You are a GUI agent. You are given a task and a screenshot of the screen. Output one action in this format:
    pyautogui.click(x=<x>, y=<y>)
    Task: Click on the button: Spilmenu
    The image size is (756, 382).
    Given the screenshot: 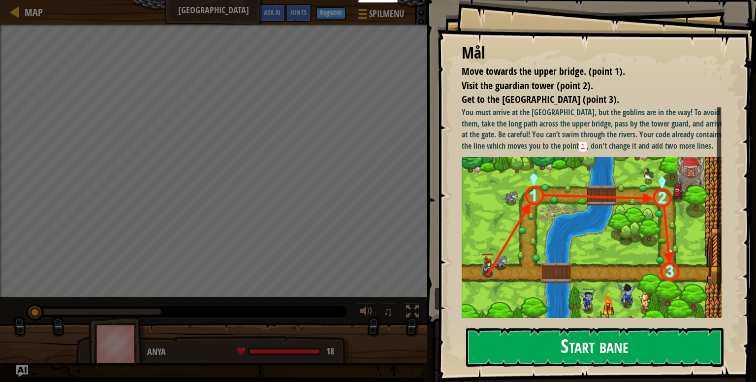 What is the action you would take?
    pyautogui.click(x=380, y=15)
    